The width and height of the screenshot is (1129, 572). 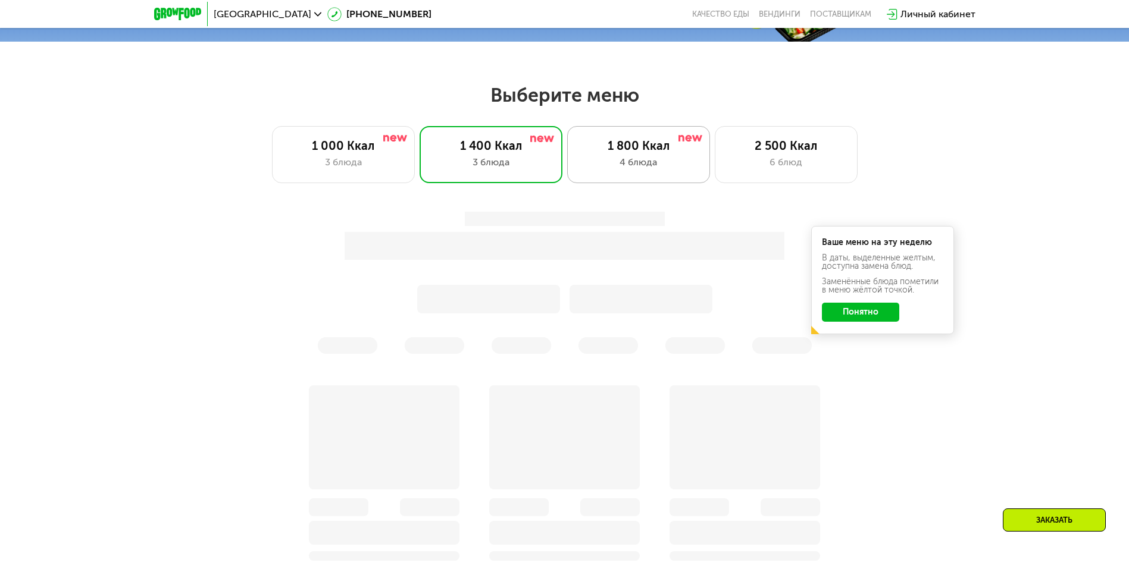 What do you see at coordinates (883, 262) in the screenshot?
I see `div: В даты, выделенные желтым, доступна замена блюд.` at bounding box center [883, 262].